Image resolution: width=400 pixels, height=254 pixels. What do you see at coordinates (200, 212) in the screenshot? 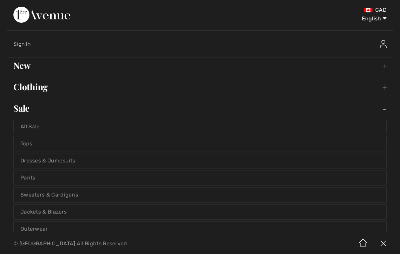
I see `a: Jackets & Blazers` at bounding box center [200, 212].